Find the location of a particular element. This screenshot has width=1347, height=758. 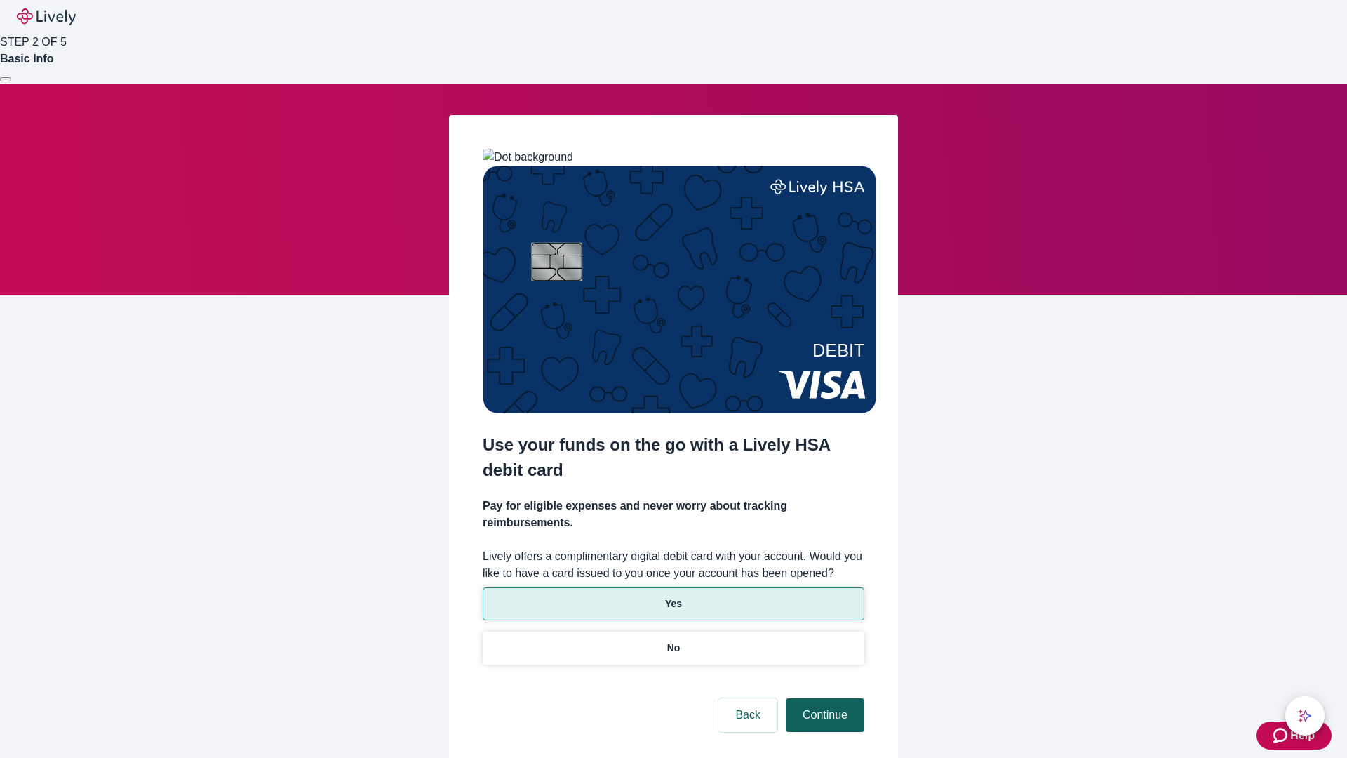

svg: Lively AI Assistant is located at coordinates (1305, 716).